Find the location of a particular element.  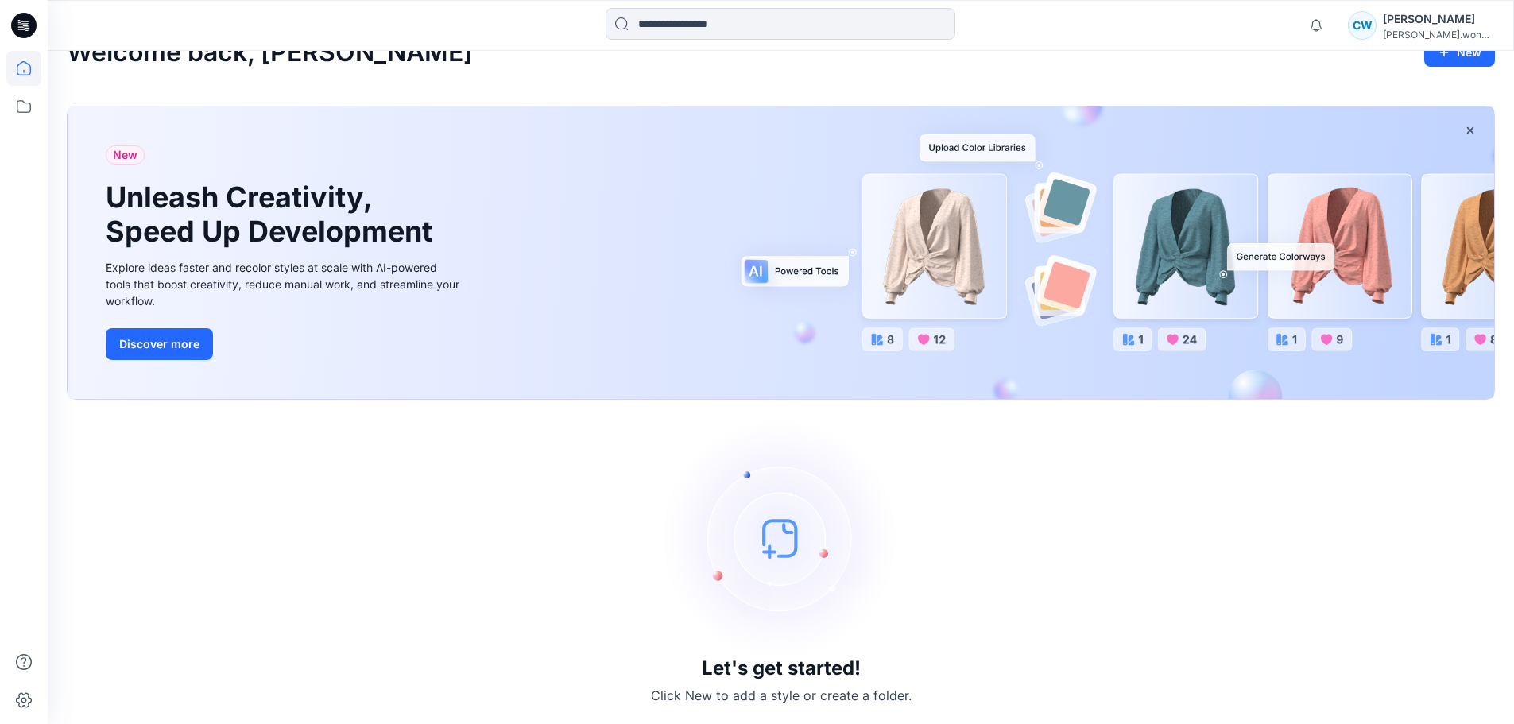

img: empty-state-image.svg is located at coordinates (781, 538).